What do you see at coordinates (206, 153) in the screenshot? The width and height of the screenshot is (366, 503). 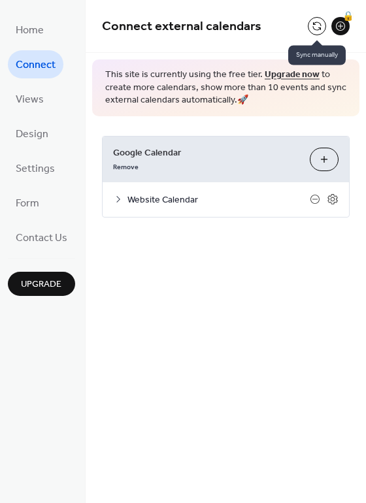 I see `span: Google Calendar` at bounding box center [206, 153].